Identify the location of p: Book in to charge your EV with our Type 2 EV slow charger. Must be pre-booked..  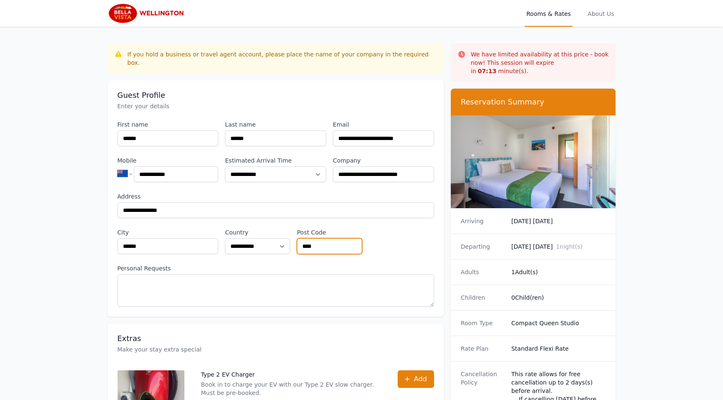
(291, 389).